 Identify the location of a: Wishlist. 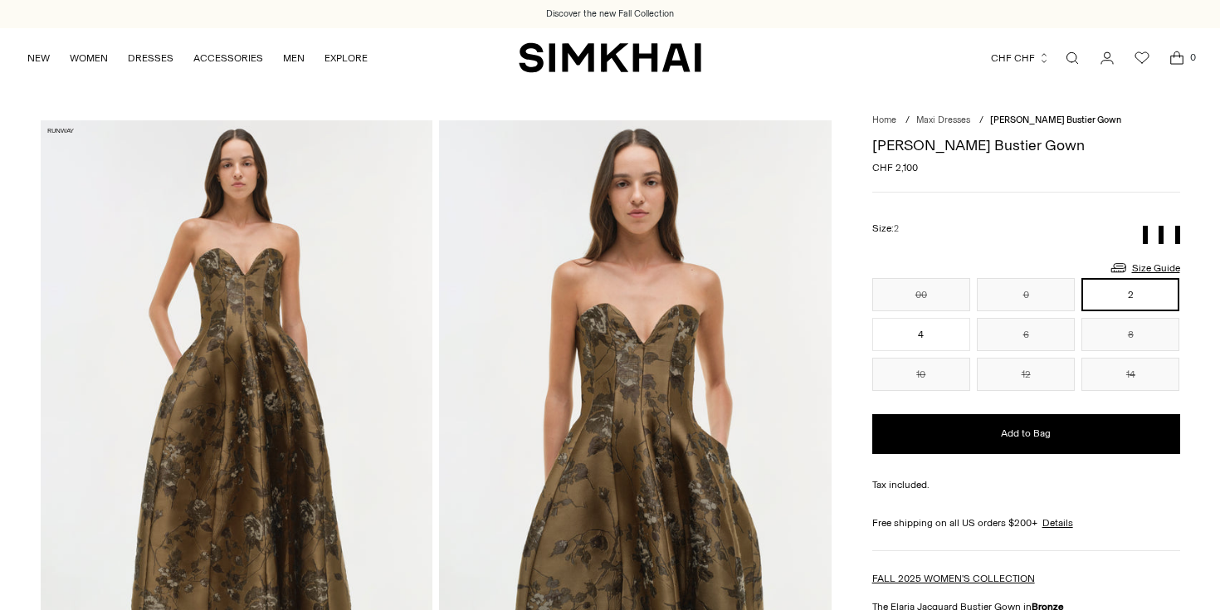
(1142, 58).